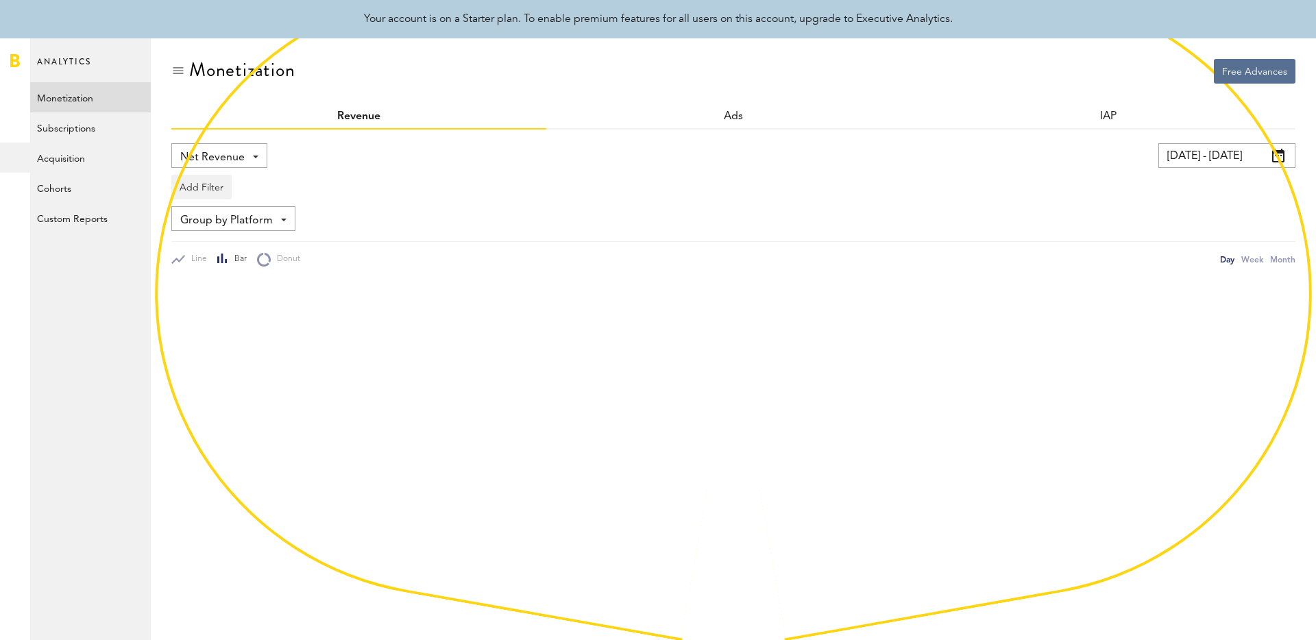  What do you see at coordinates (226, 221) in the screenshot?
I see `span: Group by Platform` at bounding box center [226, 221].